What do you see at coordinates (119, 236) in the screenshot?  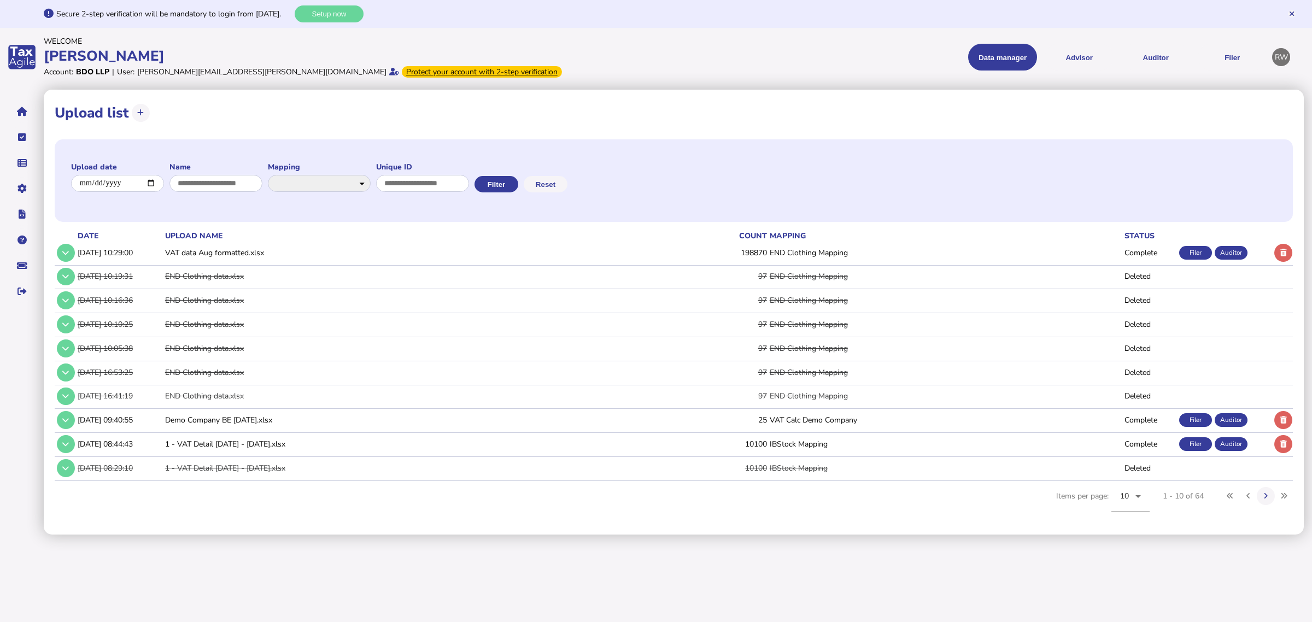 I see `th: date` at bounding box center [119, 236].